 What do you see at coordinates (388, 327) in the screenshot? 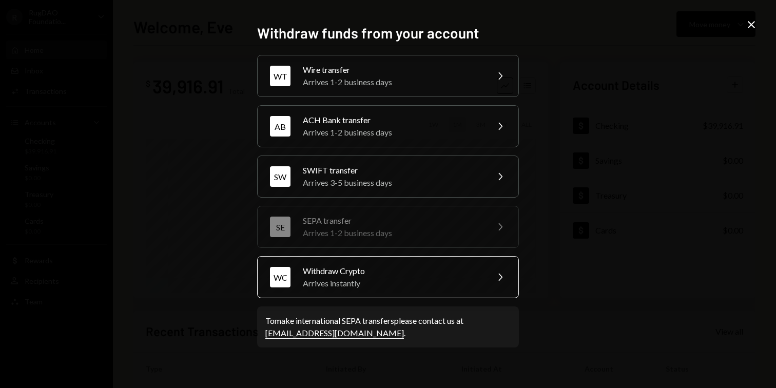
I see `div: To make international SEPA transfers please contact us at .` at bounding box center [388, 327].